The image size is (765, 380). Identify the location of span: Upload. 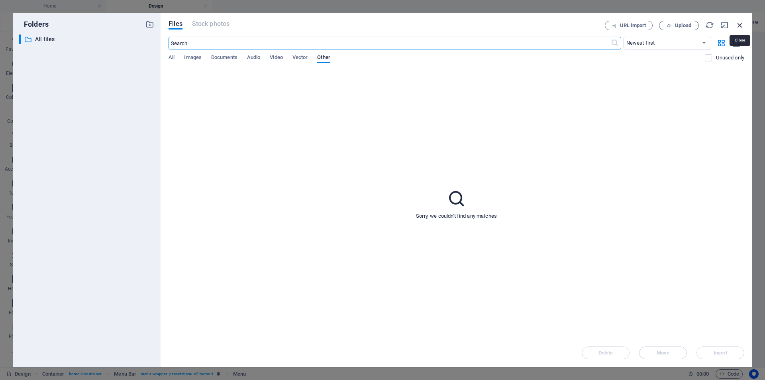
(683, 26).